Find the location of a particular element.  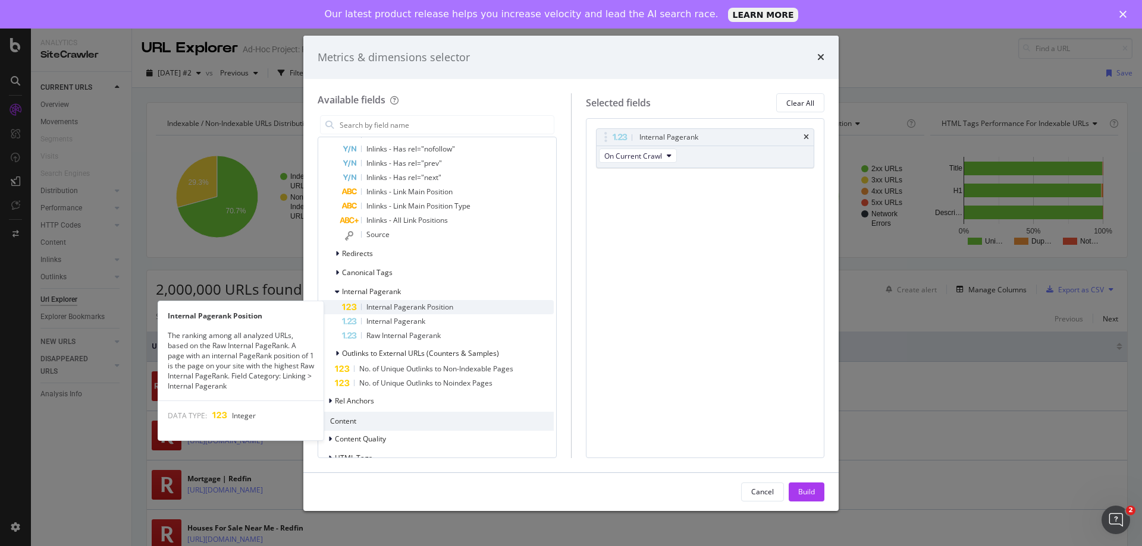

span: Inlinks - Link Main Position Type is located at coordinates (418, 206).